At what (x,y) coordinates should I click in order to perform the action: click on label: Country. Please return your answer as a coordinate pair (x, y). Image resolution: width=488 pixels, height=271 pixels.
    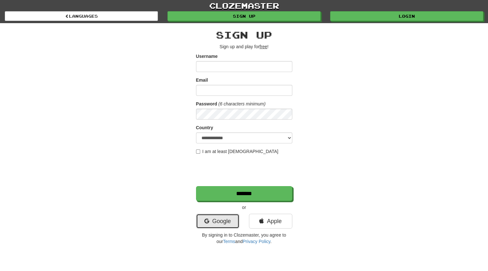
    Looking at the image, I should click on (205, 127).